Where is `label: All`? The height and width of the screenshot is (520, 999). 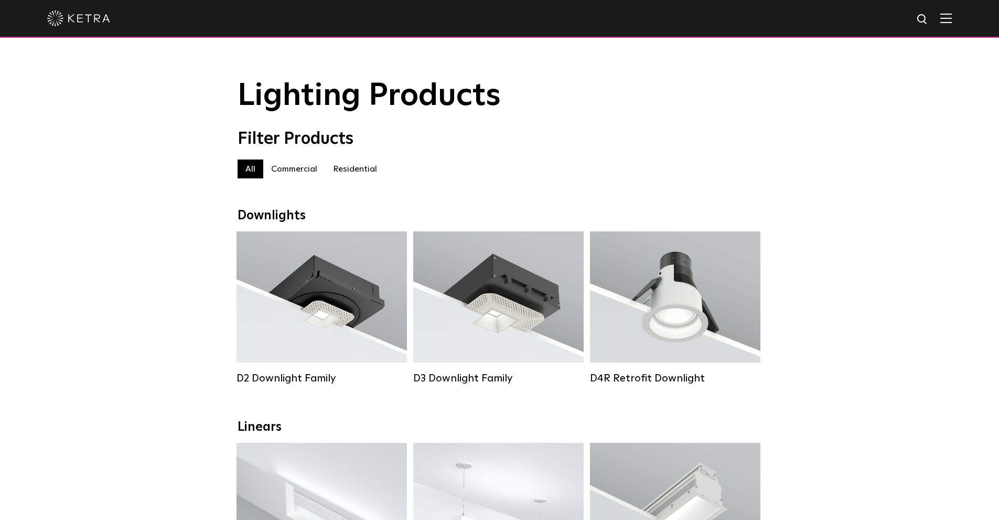 label: All is located at coordinates (250, 169).